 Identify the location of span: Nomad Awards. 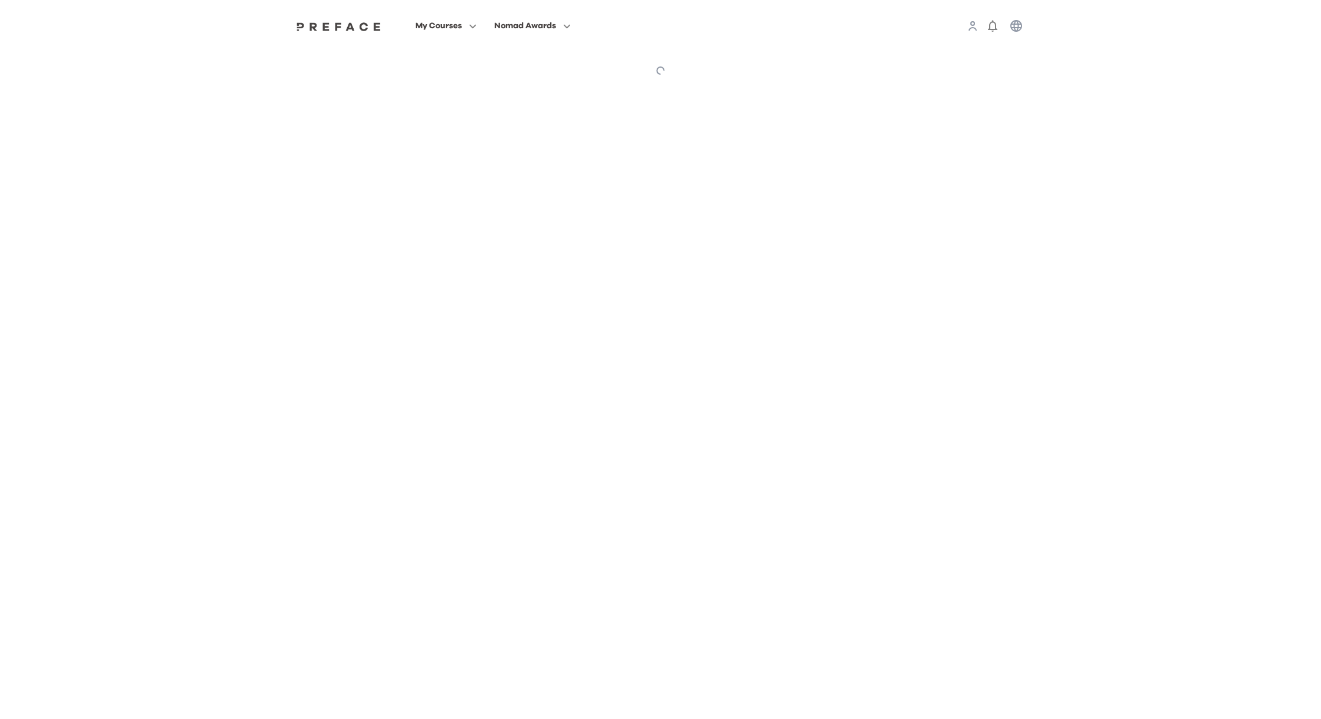
(525, 26).